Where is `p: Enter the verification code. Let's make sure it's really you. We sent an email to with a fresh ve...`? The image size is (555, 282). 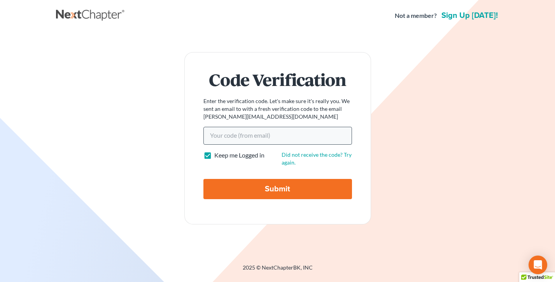
p: Enter the verification code. Let's make sure it's really you. We sent an email to with a fresh ve... is located at coordinates (278, 109).